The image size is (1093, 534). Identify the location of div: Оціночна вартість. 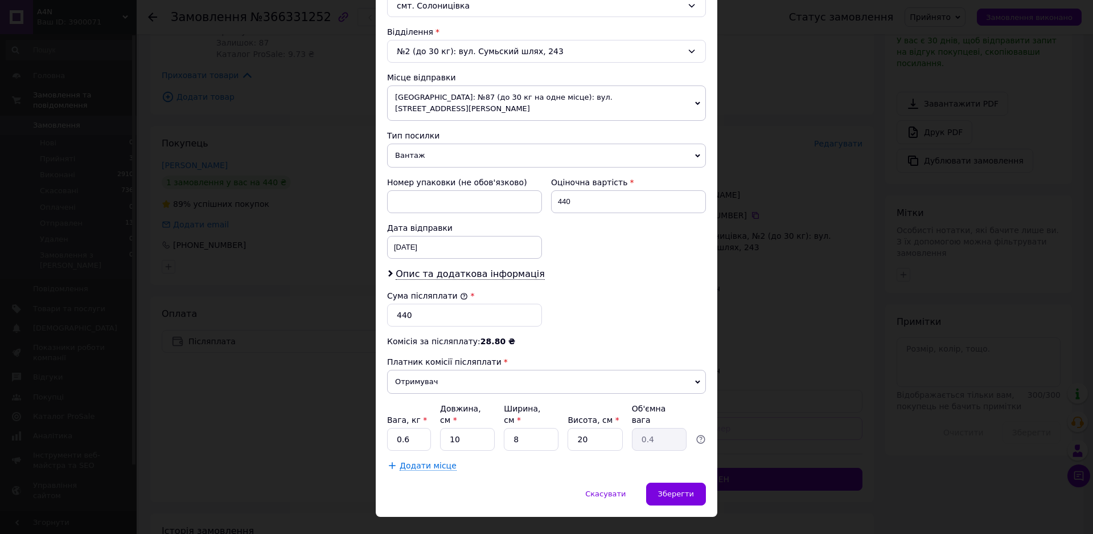
(629, 182).